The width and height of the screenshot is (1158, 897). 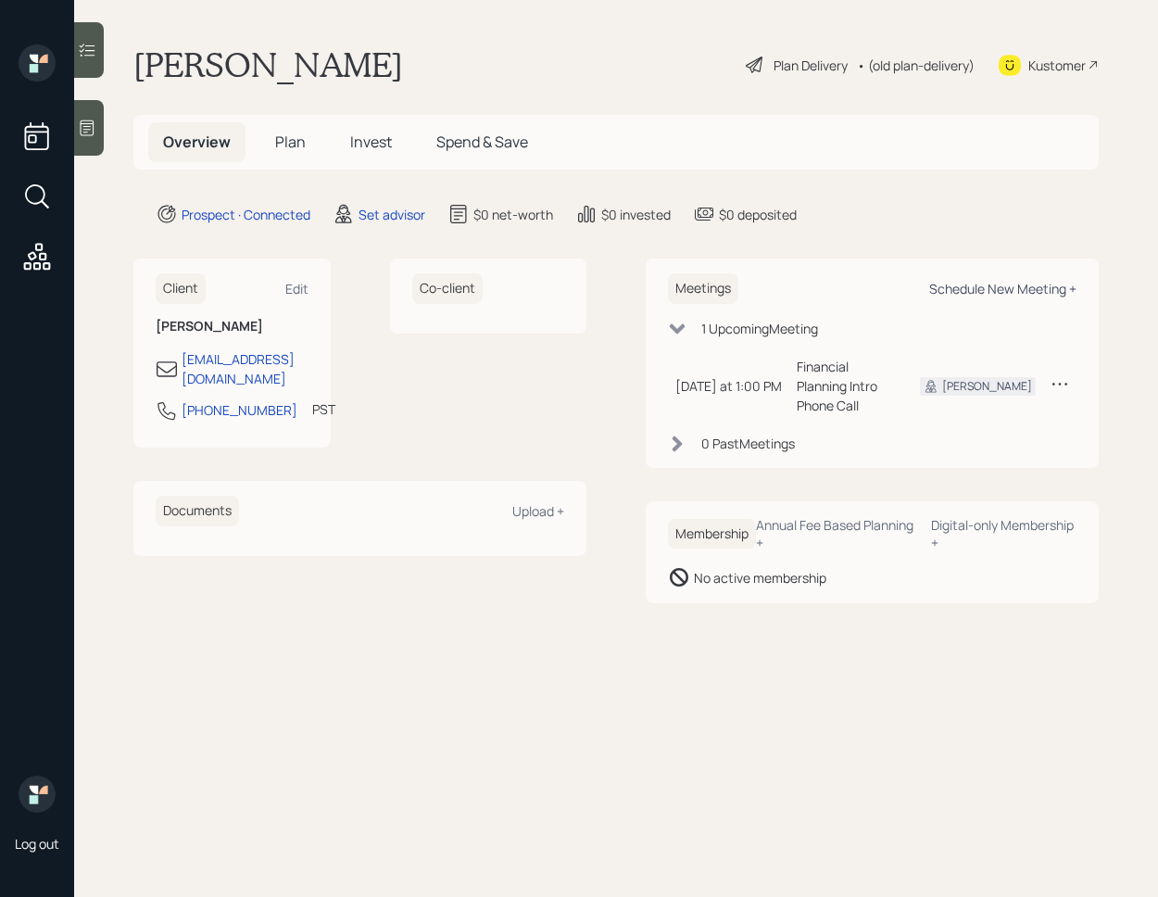 I want to click on div: Log out, so click(x=37, y=843).